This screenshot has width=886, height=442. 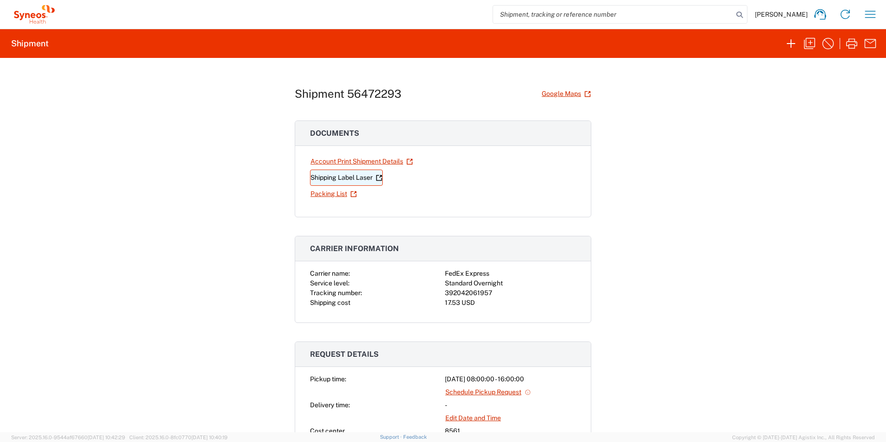 What do you see at coordinates (567, 94) in the screenshot?
I see `a: Google Maps` at bounding box center [567, 94].